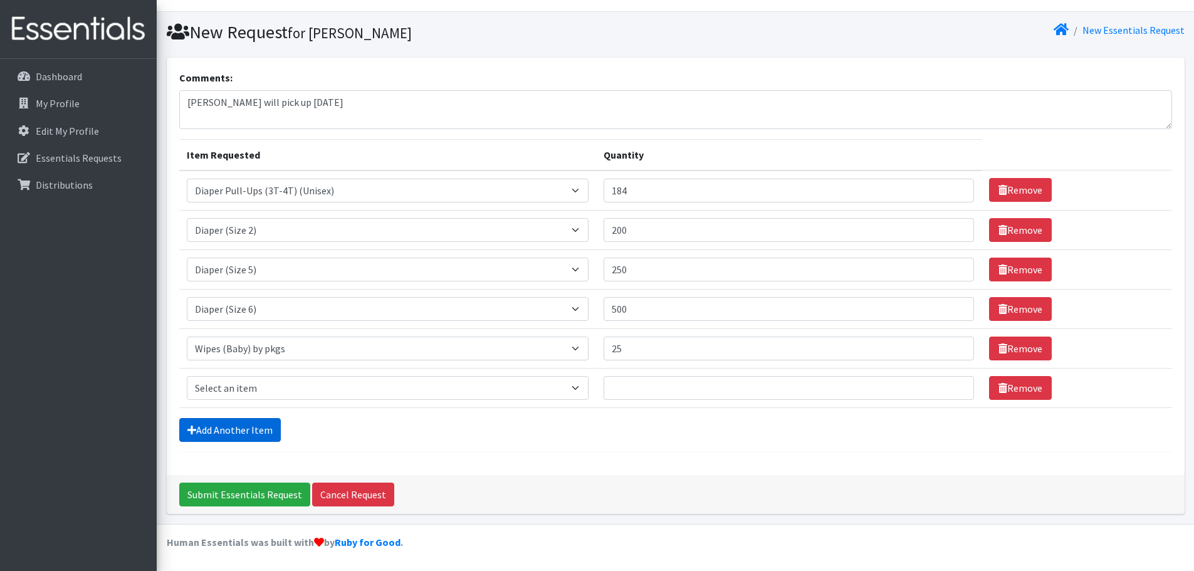  Describe the element at coordinates (1133, 30) in the screenshot. I see `a: New Essentials Request` at that location.